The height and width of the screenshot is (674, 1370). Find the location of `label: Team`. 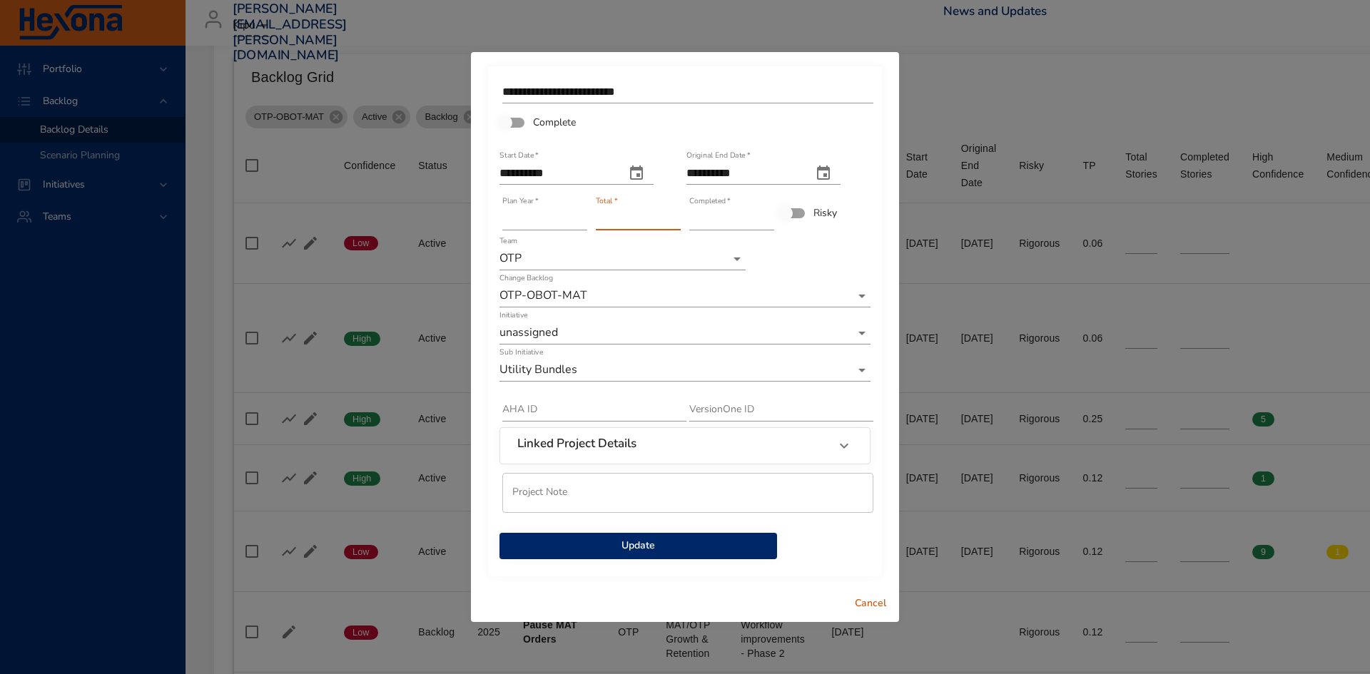

label: Team is located at coordinates (508, 240).